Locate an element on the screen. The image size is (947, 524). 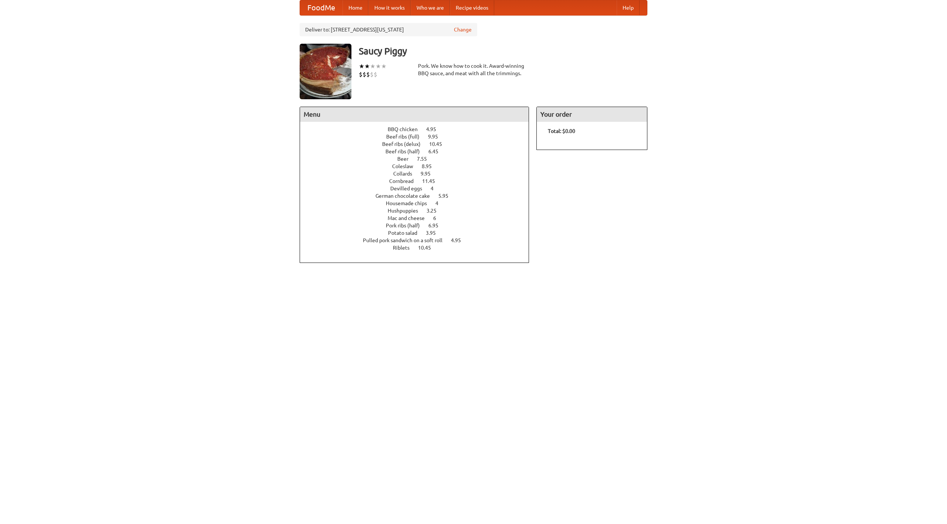
span: 6.95 is located at coordinates (437, 225).